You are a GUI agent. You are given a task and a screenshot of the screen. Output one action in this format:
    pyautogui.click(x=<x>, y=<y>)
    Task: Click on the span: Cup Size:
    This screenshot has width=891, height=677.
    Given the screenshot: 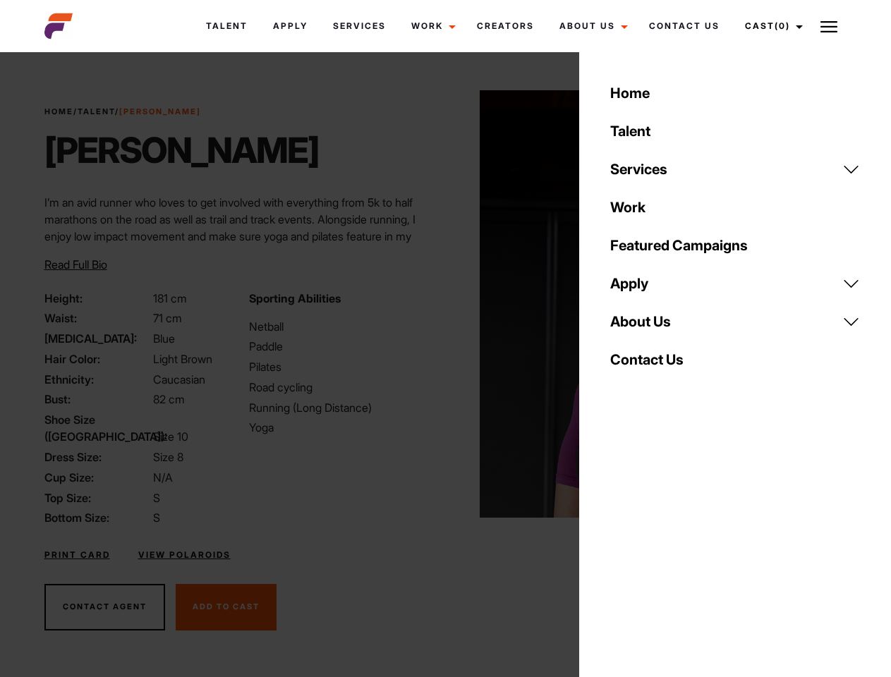 What is the action you would take?
    pyautogui.click(x=97, y=477)
    